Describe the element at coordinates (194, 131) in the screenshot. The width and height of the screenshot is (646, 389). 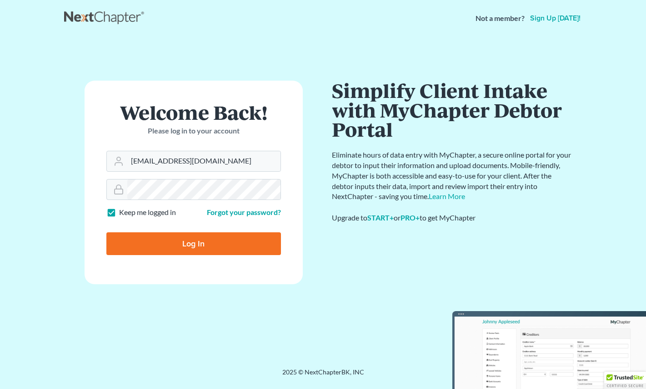
I see `p: Please log in to your account` at that location.